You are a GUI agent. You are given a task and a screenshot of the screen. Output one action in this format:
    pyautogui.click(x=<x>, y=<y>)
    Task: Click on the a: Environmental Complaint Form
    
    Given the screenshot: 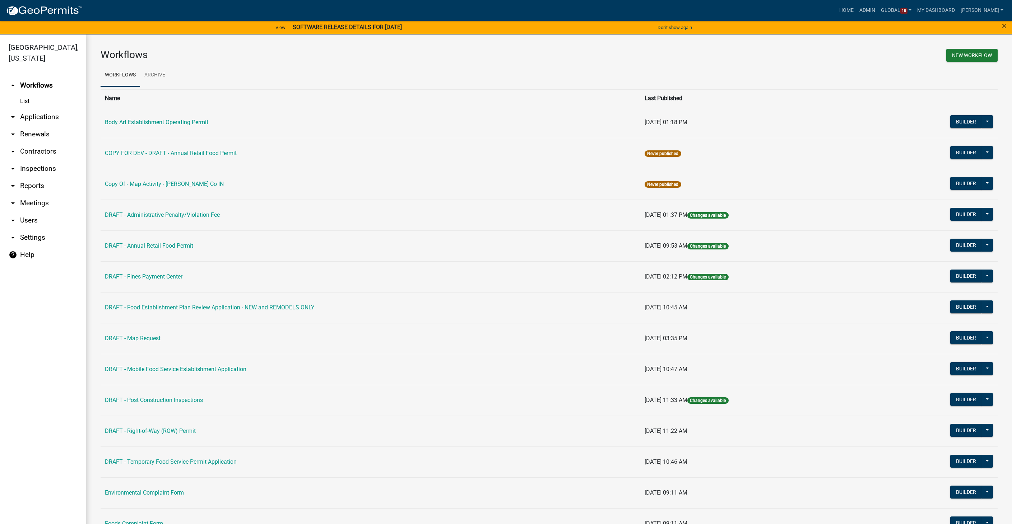 What is the action you would take?
    pyautogui.click(x=144, y=493)
    